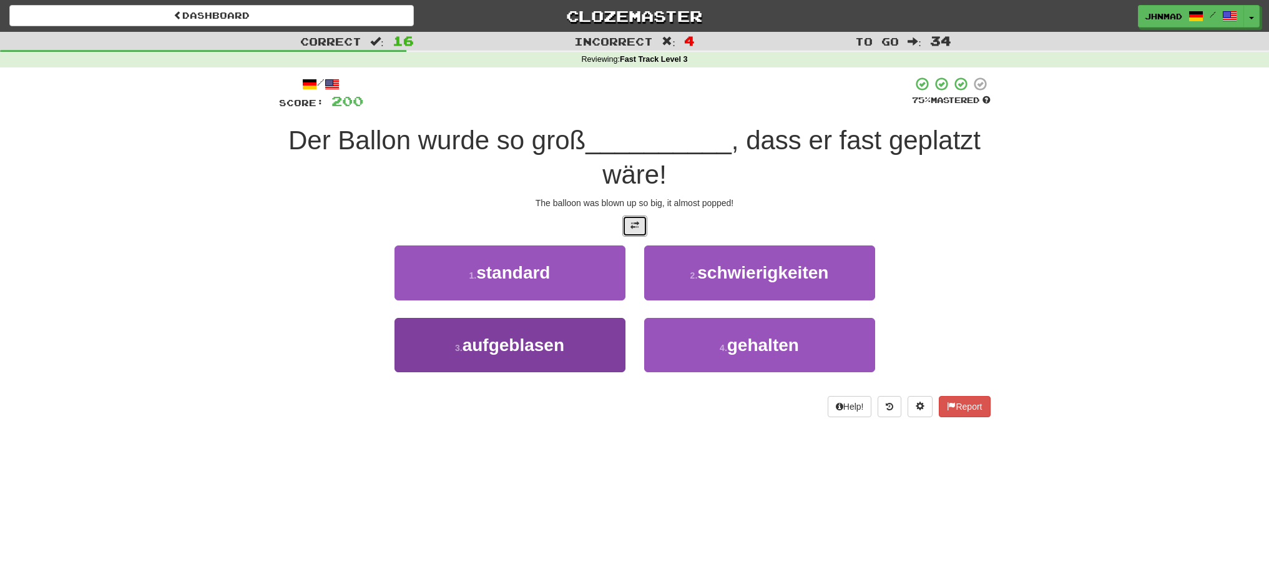 Image resolution: width=1269 pixels, height=574 pixels. What do you see at coordinates (510, 345) in the screenshot?
I see `button: 3.aufgeblasen` at bounding box center [510, 345].